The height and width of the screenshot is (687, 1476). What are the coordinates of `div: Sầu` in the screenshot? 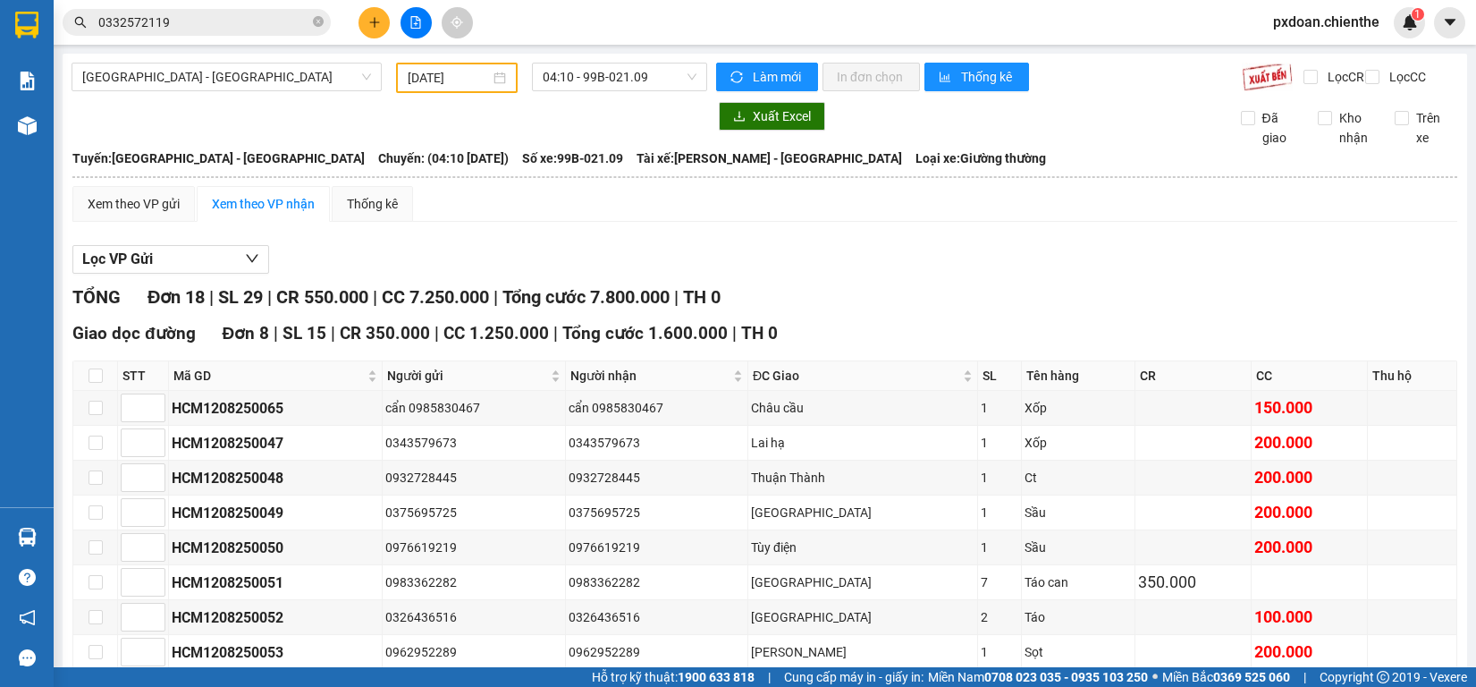 It's located at (1078, 547).